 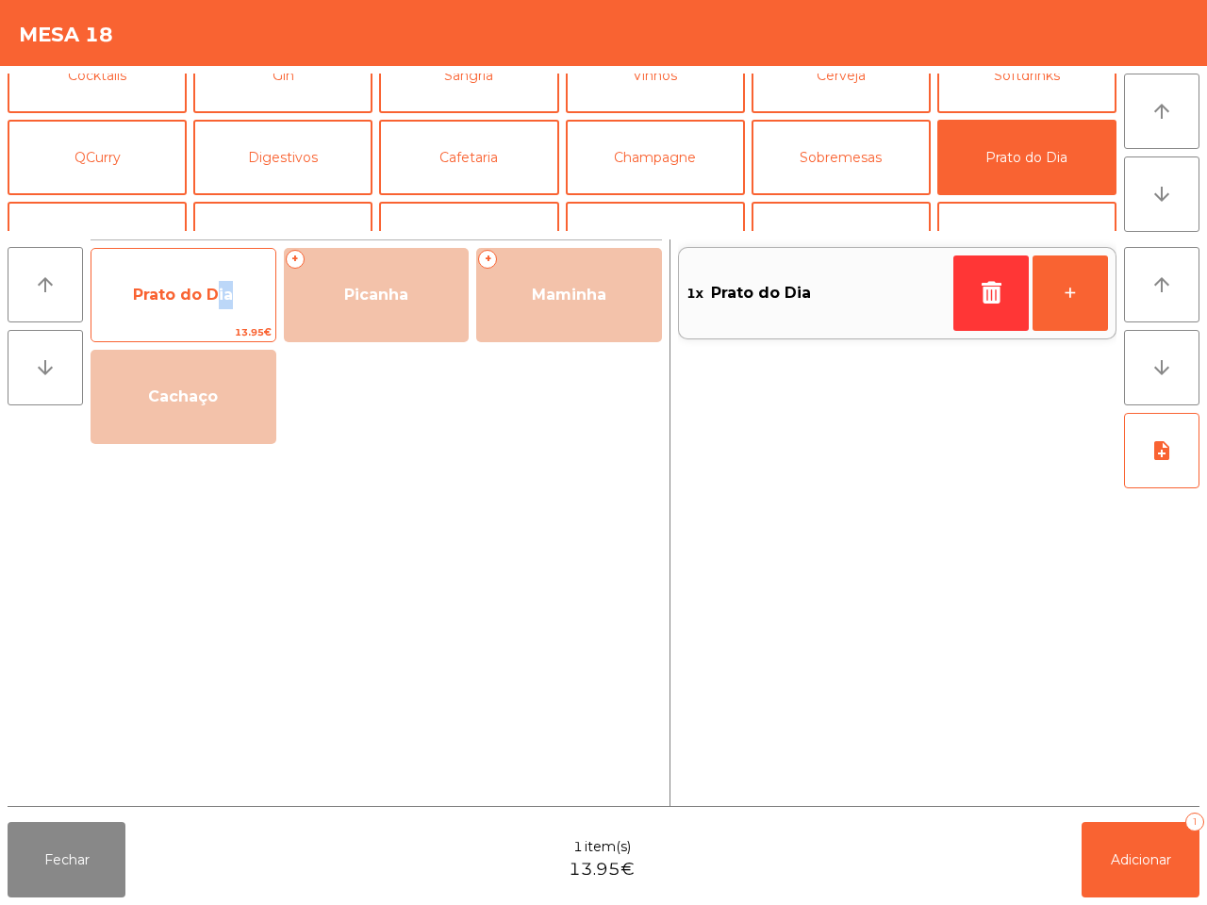 What do you see at coordinates (607, 847) in the screenshot?
I see `span: item(s)` at bounding box center [607, 847].